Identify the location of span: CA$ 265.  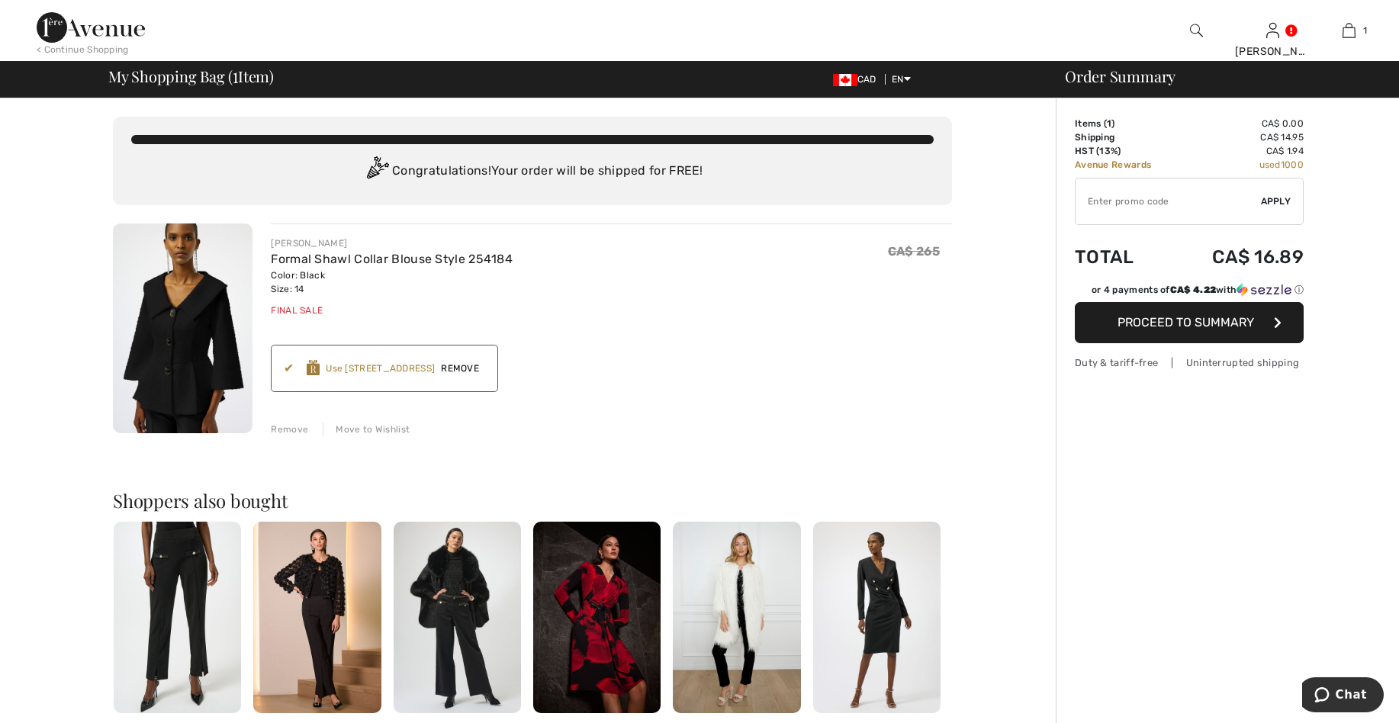
(914, 251).